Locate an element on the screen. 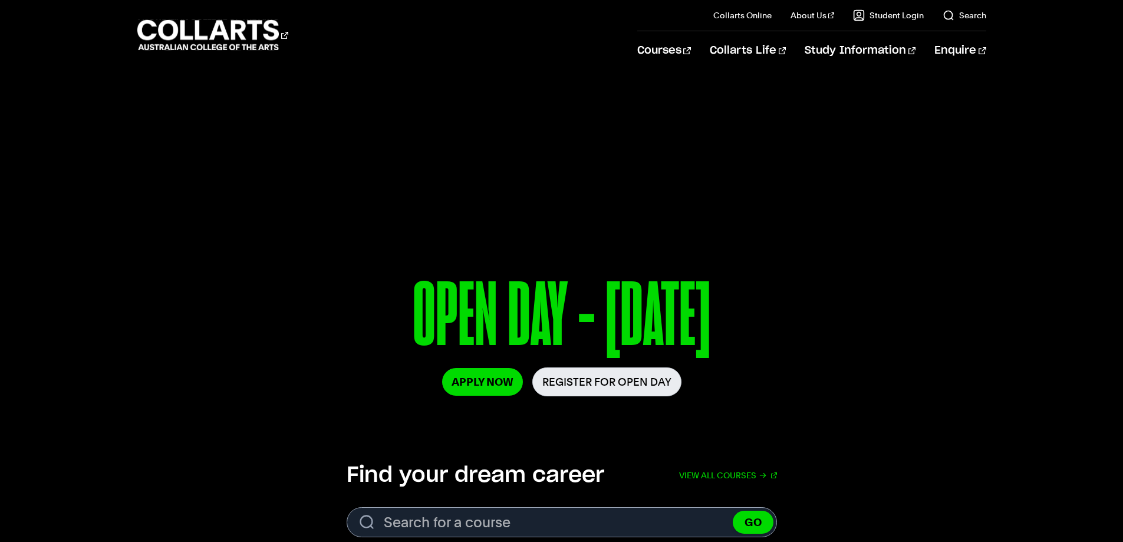  input: Search for a course is located at coordinates (562, 522).